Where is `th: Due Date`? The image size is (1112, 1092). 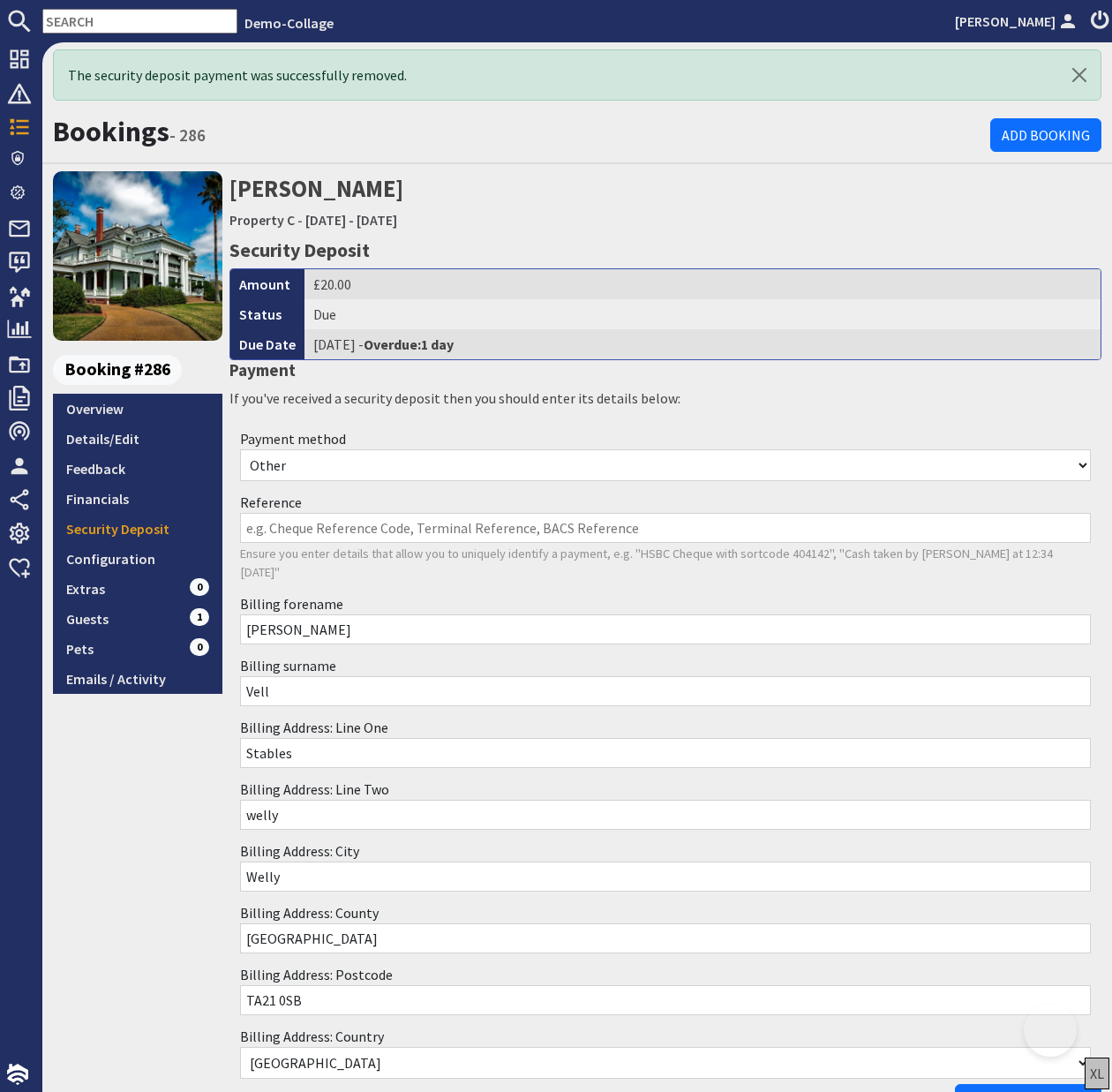 th: Due Date is located at coordinates (267, 344).